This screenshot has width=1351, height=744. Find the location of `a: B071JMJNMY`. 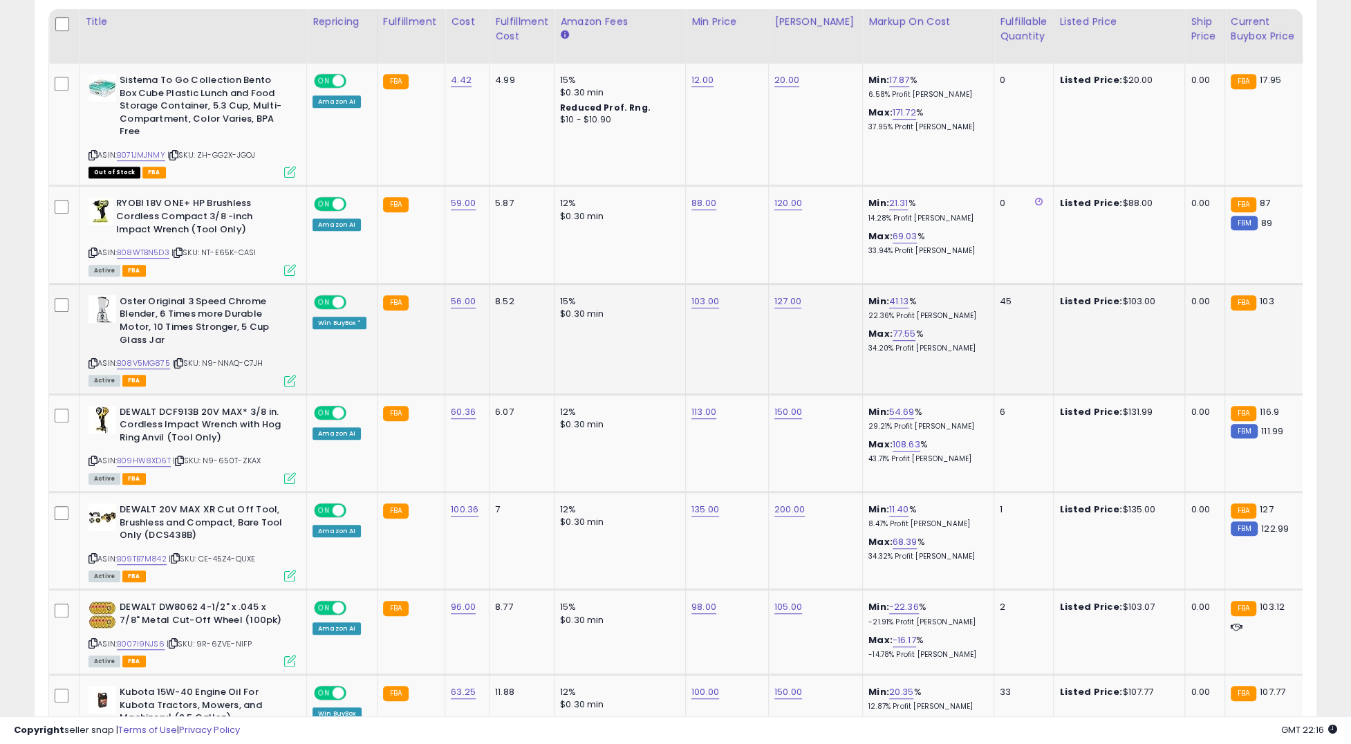

a: B071JMJNMY is located at coordinates (141, 155).